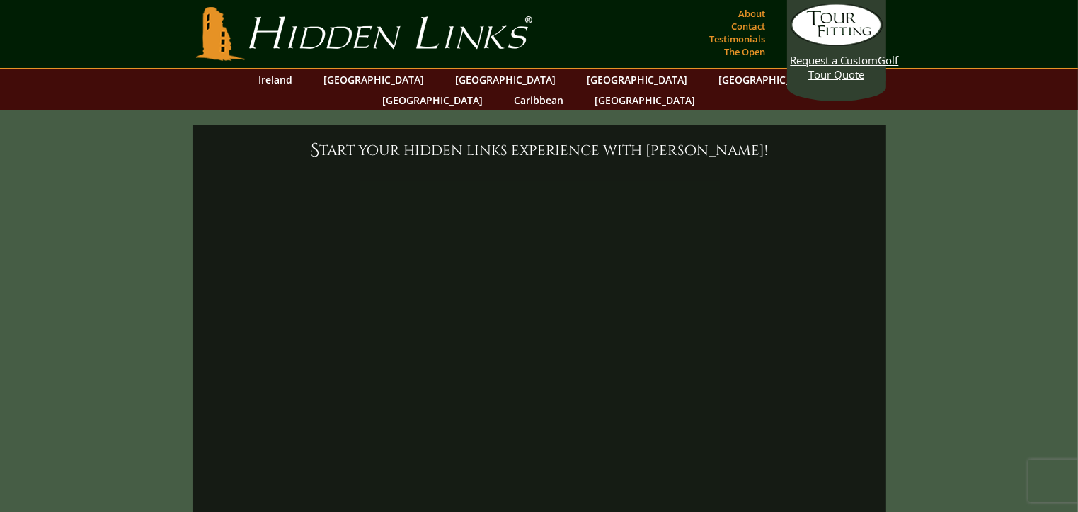 The image size is (1078, 512). Describe the element at coordinates (539, 100) in the screenshot. I see `a: Caribbean` at that location.